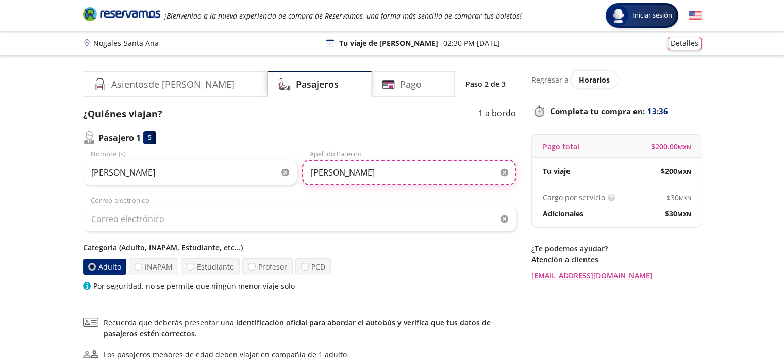 This screenshot has width=784, height=363. I want to click on input: Apellido Paterno, so click(409, 172).